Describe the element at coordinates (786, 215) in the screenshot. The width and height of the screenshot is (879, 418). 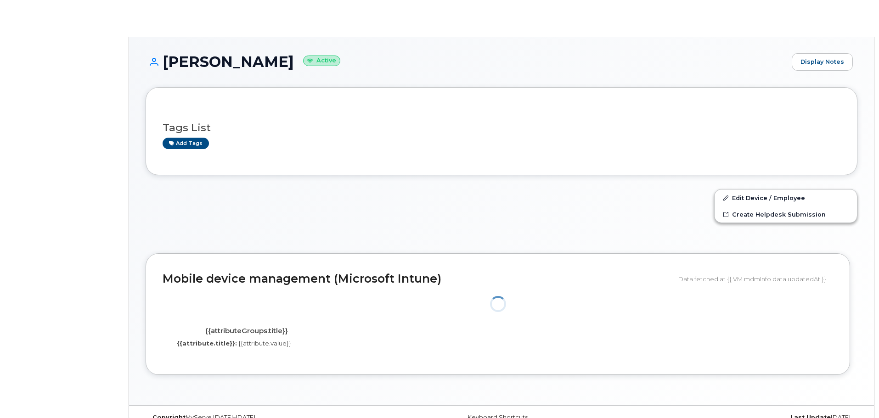
I see `a: Create Helpdesk Submission` at that location.